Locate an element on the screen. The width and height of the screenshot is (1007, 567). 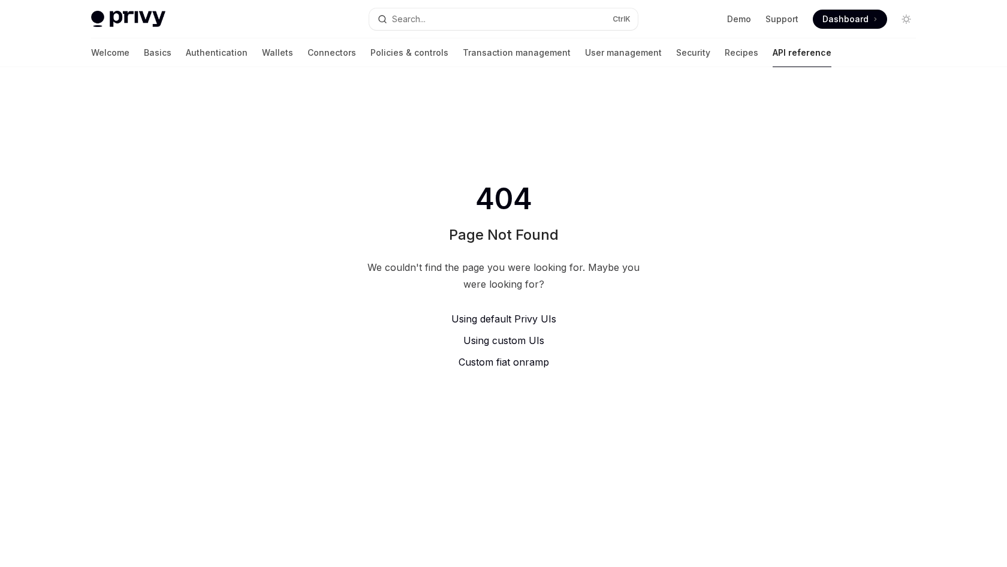
span: Ctrl K is located at coordinates (622, 19).